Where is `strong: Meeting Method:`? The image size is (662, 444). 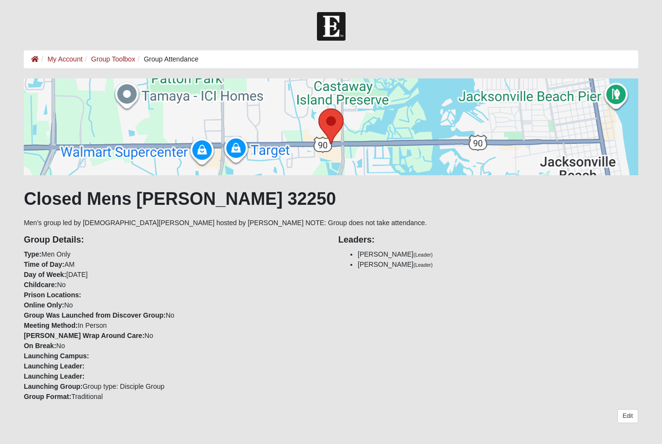
strong: Meeting Method: is located at coordinates (50, 326).